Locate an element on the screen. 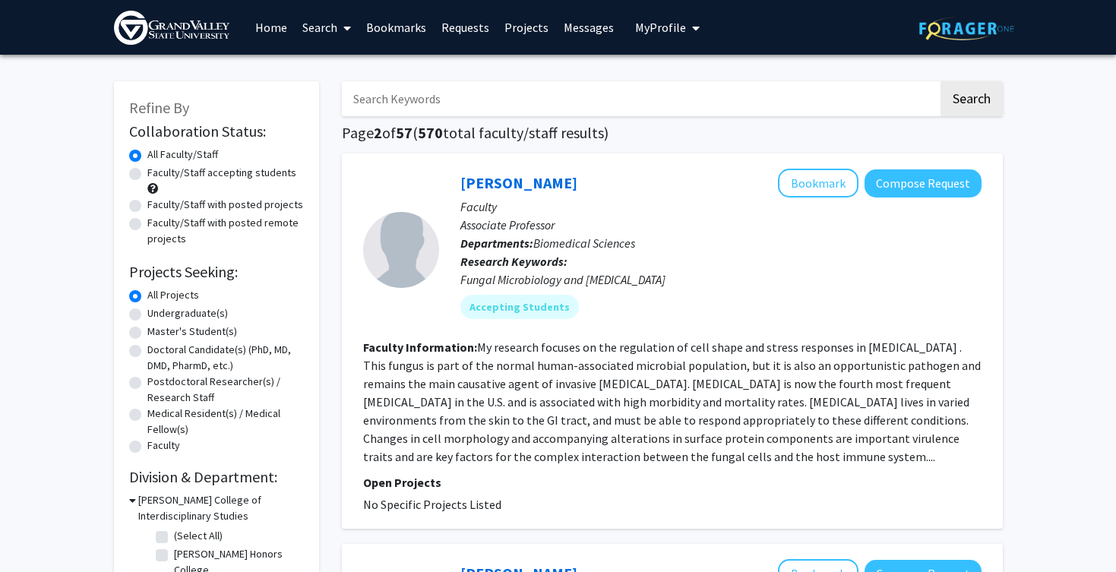 This screenshot has width=1116, height=572. label: Medical Resident(s) / Medical Fellow(s) is located at coordinates (226, 422).